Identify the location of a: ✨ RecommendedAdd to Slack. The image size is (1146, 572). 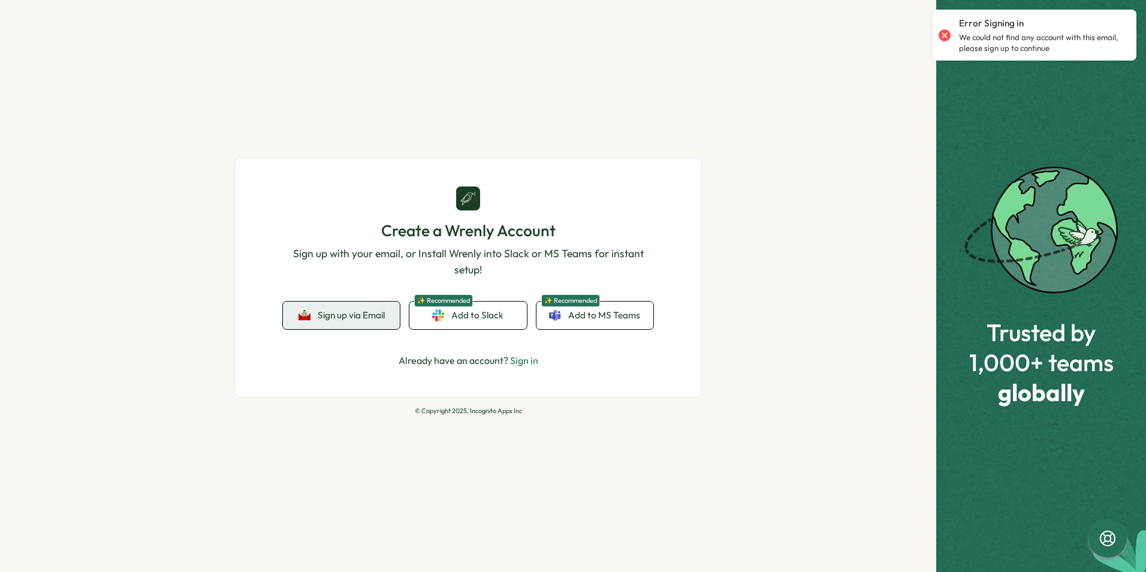
(468, 315).